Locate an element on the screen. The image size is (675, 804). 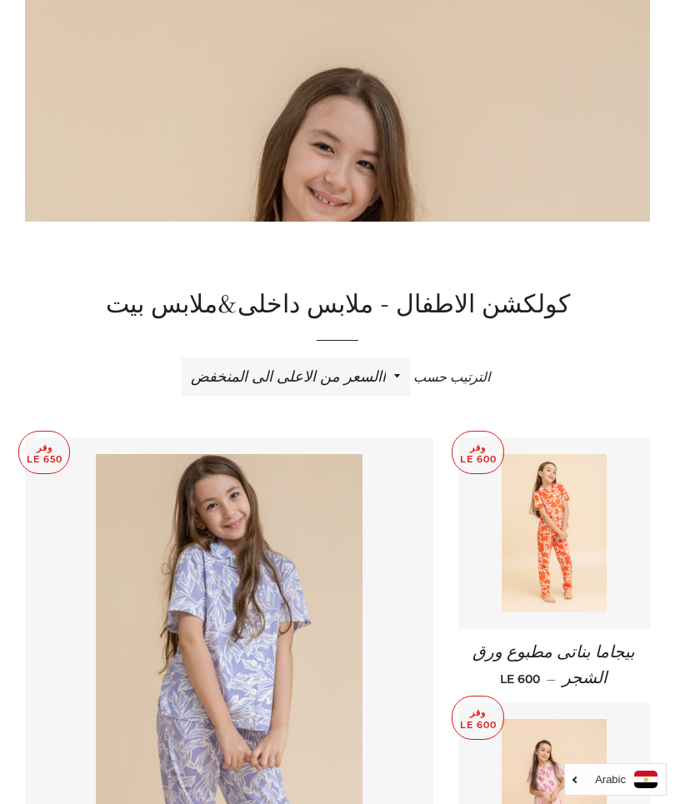
i: Arabic is located at coordinates (610, 779).